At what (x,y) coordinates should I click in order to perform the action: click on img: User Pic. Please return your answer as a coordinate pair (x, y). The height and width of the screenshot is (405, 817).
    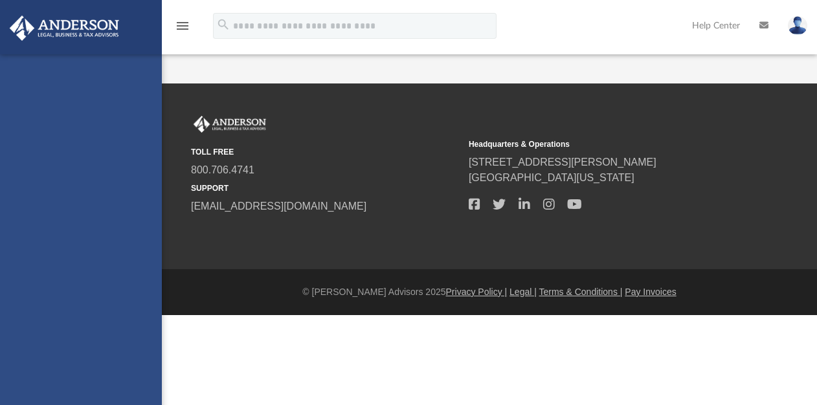
    Looking at the image, I should click on (797, 25).